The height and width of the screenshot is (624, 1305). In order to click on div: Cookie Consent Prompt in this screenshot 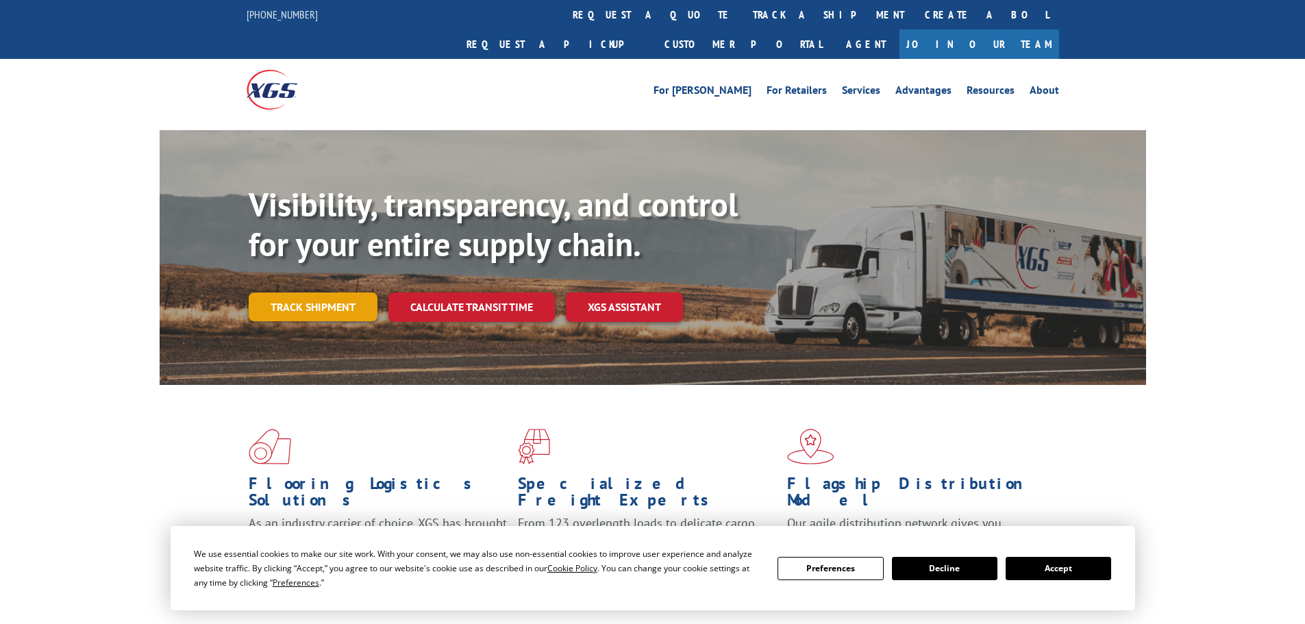, I will do `click(653, 568)`.